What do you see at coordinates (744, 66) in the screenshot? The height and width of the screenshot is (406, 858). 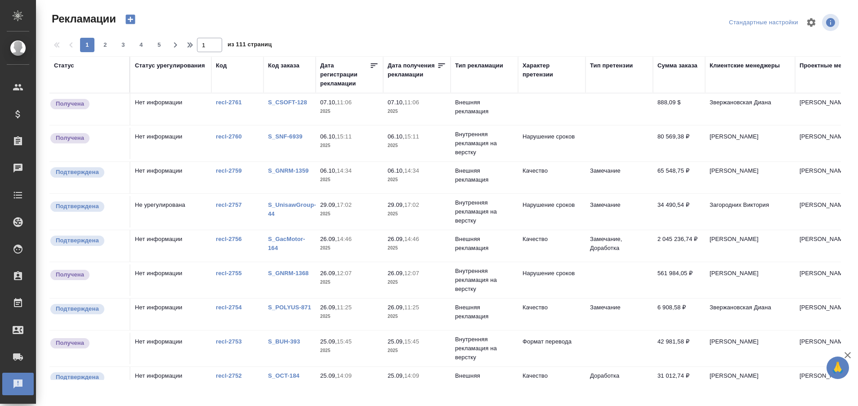 I see `div: Клиентские менеджеры` at bounding box center [744, 66].